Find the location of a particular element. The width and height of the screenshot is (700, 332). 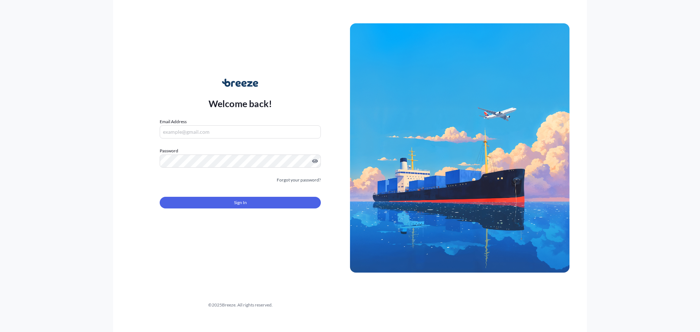

button: Show password is located at coordinates (315, 161).